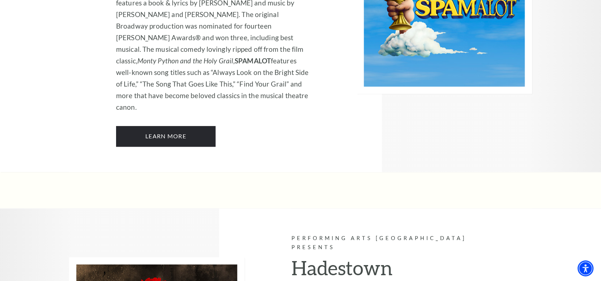 Image resolution: width=601 pixels, height=281 pixels. Describe the element at coordinates (253, 60) in the screenshot. I see `strong: SPAMALOT` at that location.